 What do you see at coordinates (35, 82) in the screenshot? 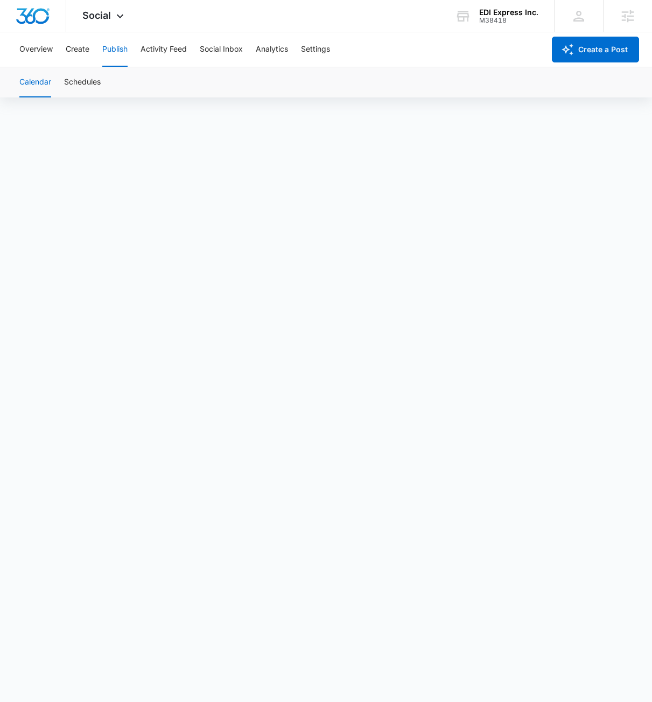
I see `button: Calendar` at bounding box center [35, 82].